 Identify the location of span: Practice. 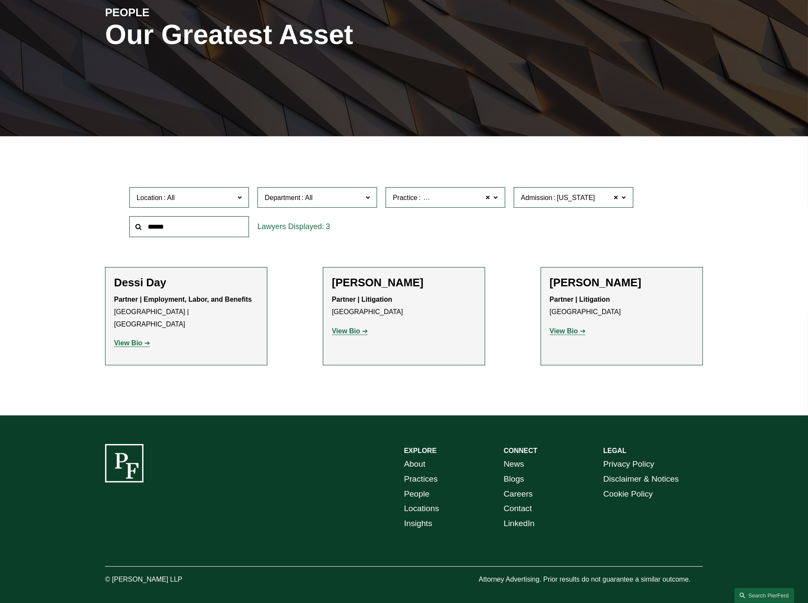
(406, 197).